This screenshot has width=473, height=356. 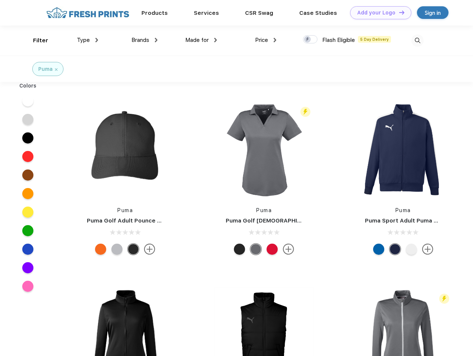 I want to click on div: Add your Logo, so click(x=376, y=13).